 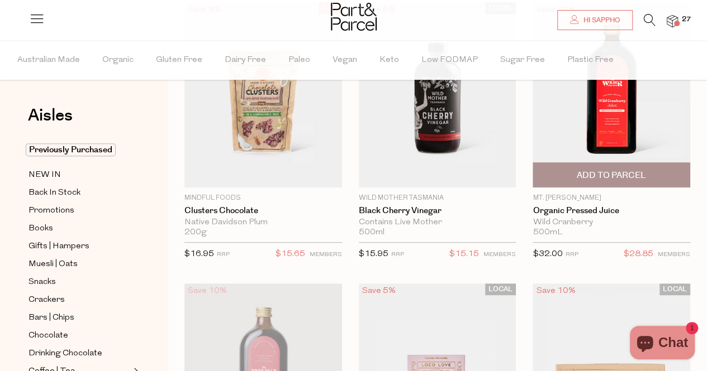 What do you see at coordinates (373, 254) in the screenshot?
I see `span: $15.95` at bounding box center [373, 254].